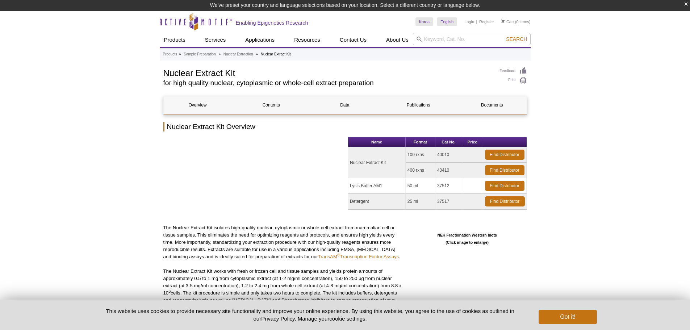 Image resolution: width=690 pixels, height=330 pixels. Describe the element at coordinates (472, 142) in the screenshot. I see `th: Price` at that location.